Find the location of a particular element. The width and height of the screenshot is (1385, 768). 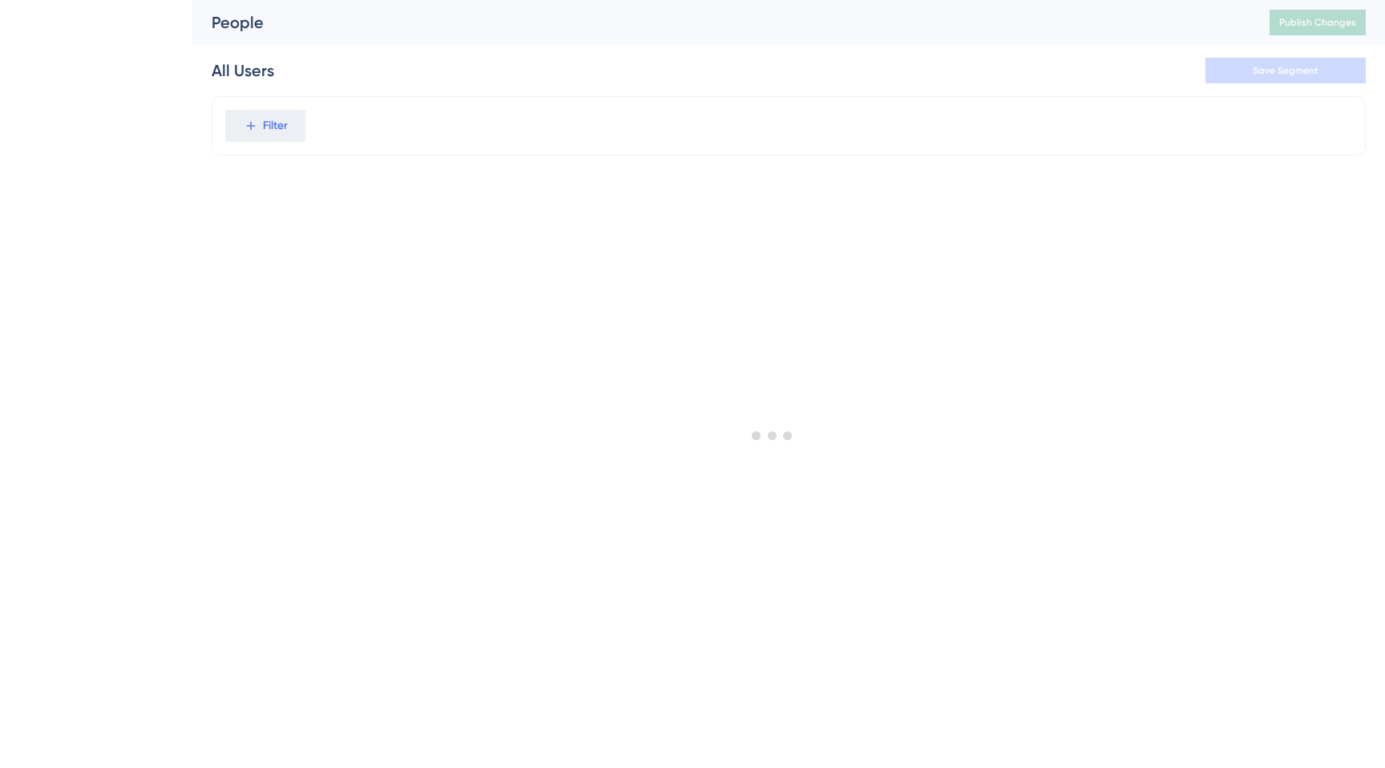

button: Publish Changes is located at coordinates (1318, 22).